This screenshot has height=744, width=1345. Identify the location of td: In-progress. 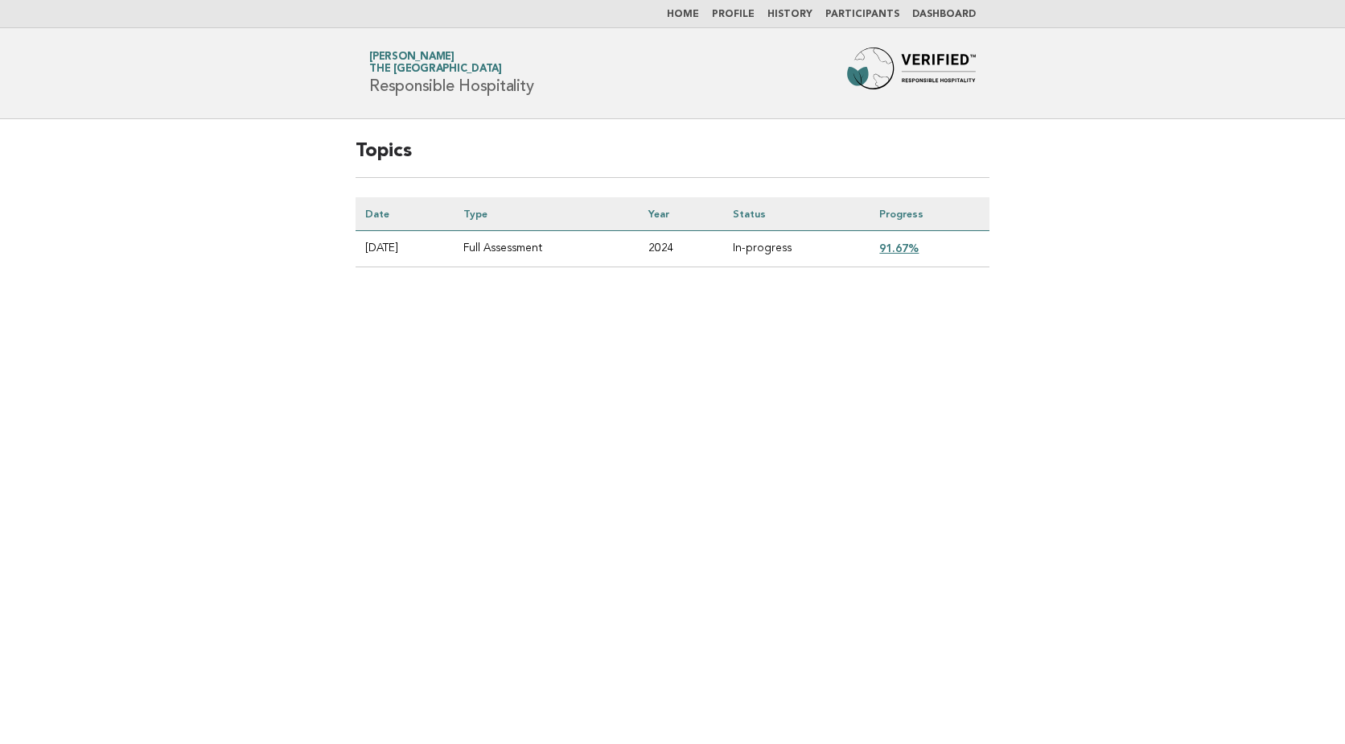
(797, 249).